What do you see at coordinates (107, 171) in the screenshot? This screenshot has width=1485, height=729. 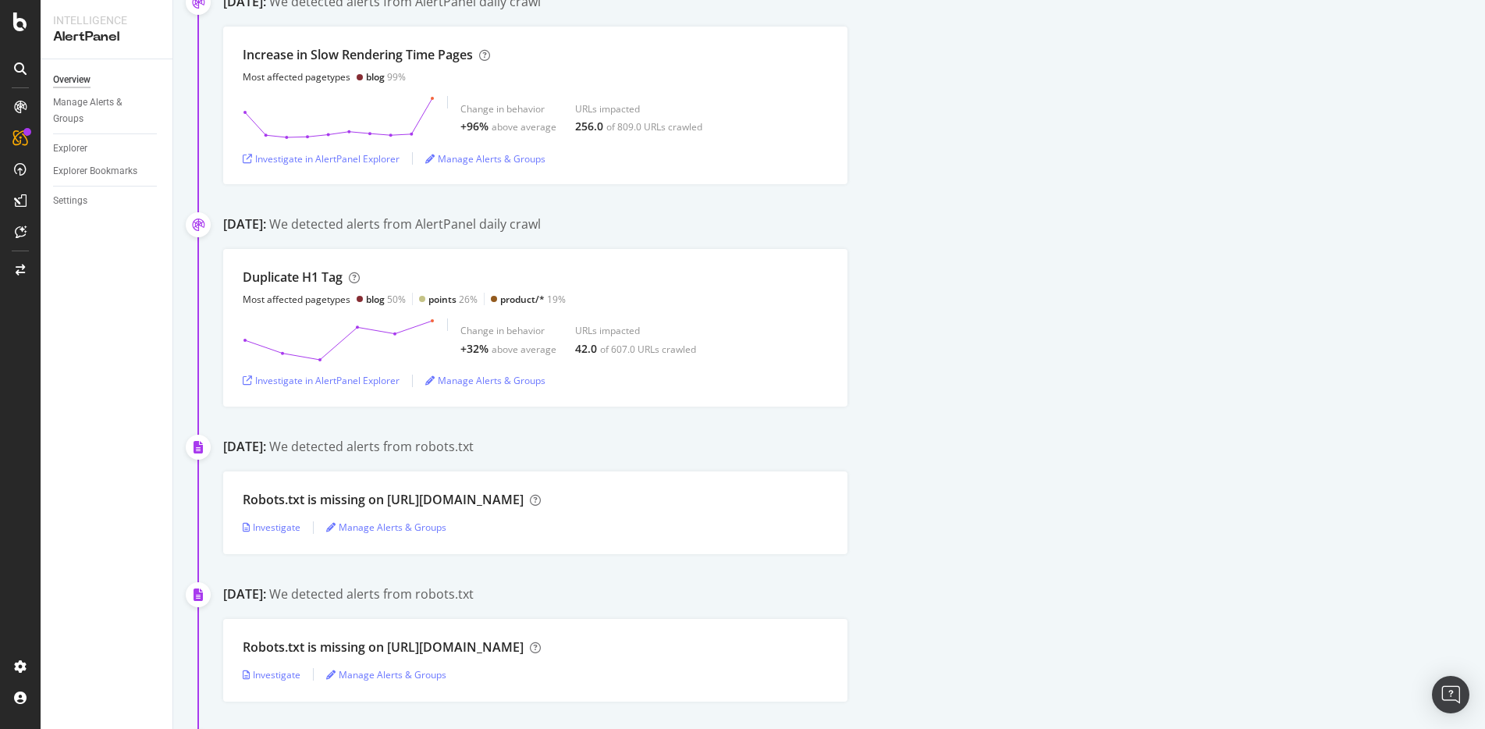 I see `a: Explorer Bookmarks` at bounding box center [107, 171].